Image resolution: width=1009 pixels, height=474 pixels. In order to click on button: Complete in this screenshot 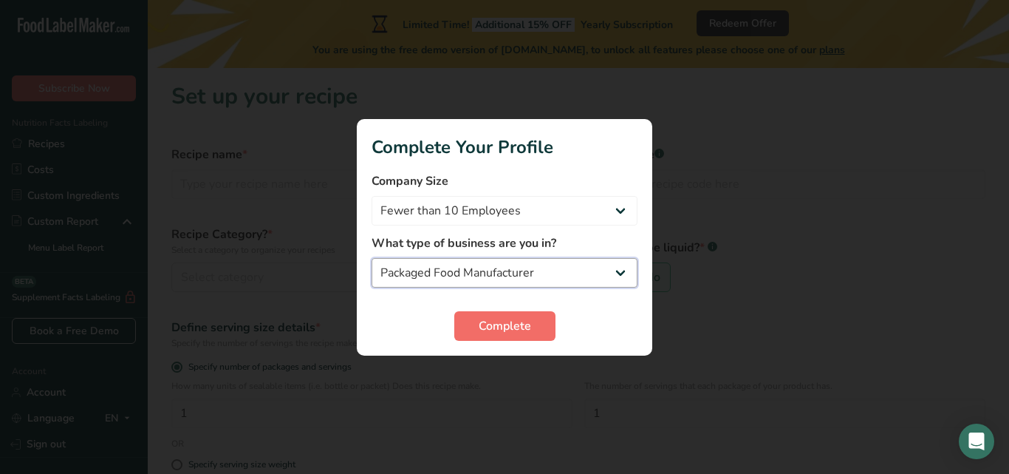, I will do `click(505, 326)`.